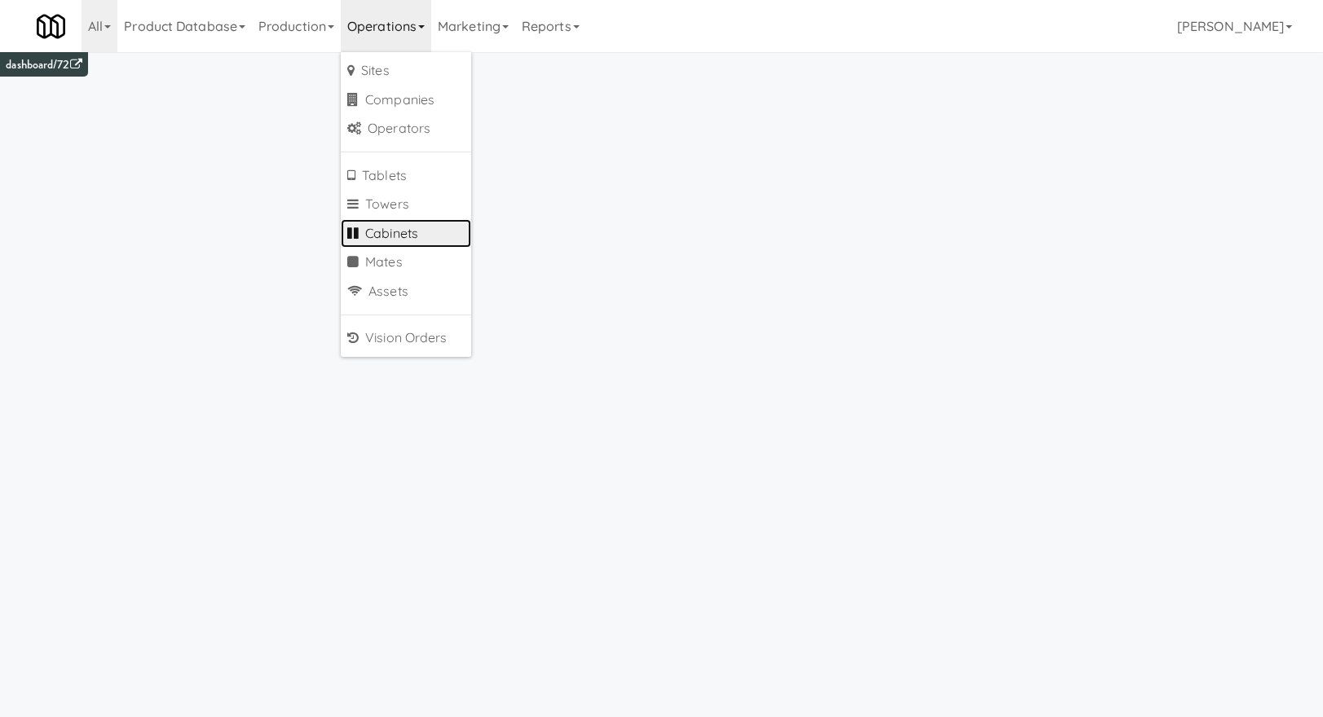 The height and width of the screenshot is (717, 1323). I want to click on a: Mates, so click(406, 262).